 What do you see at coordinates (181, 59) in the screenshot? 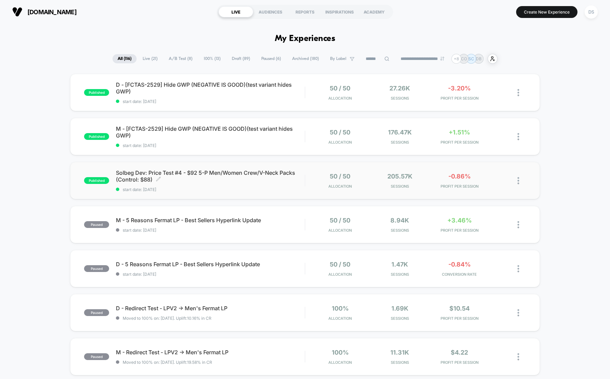
I see `span: A/B Test ( 8 )` at bounding box center [181, 59].